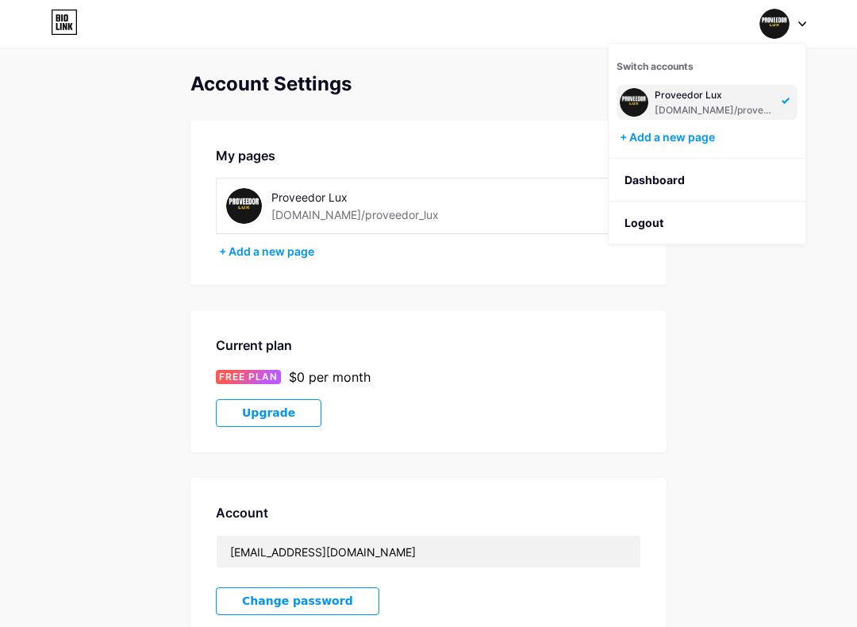  Describe the element at coordinates (298, 601) in the screenshot. I see `button: Change password` at that location.